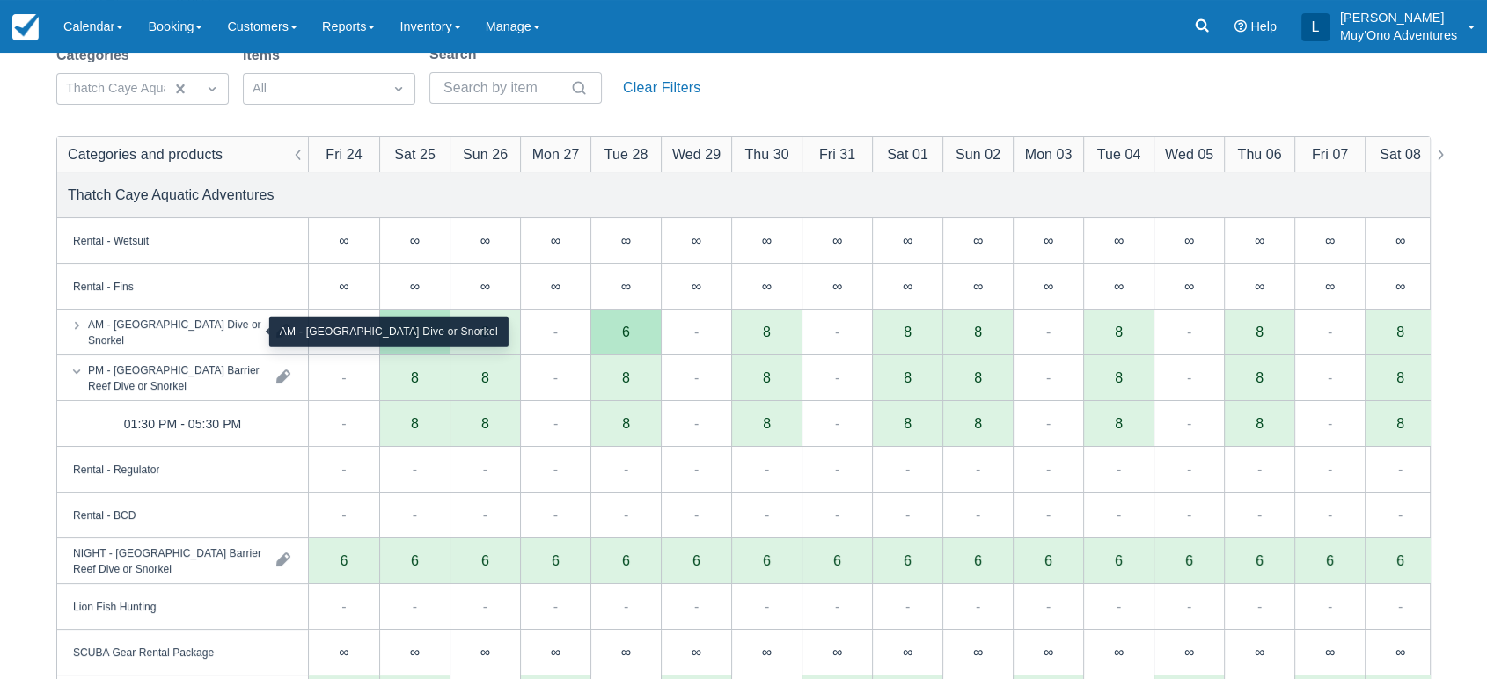  Describe the element at coordinates (766, 154) in the screenshot. I see `div: Thu 30` at that location.